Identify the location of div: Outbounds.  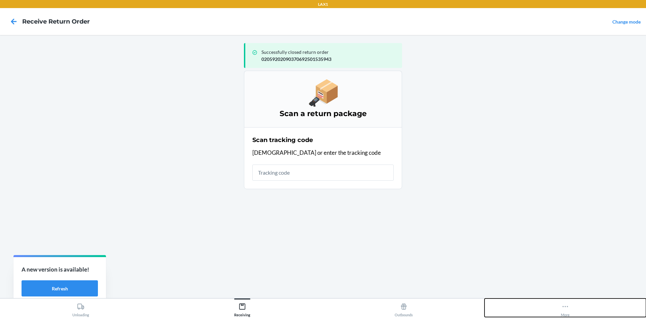
(404, 308).